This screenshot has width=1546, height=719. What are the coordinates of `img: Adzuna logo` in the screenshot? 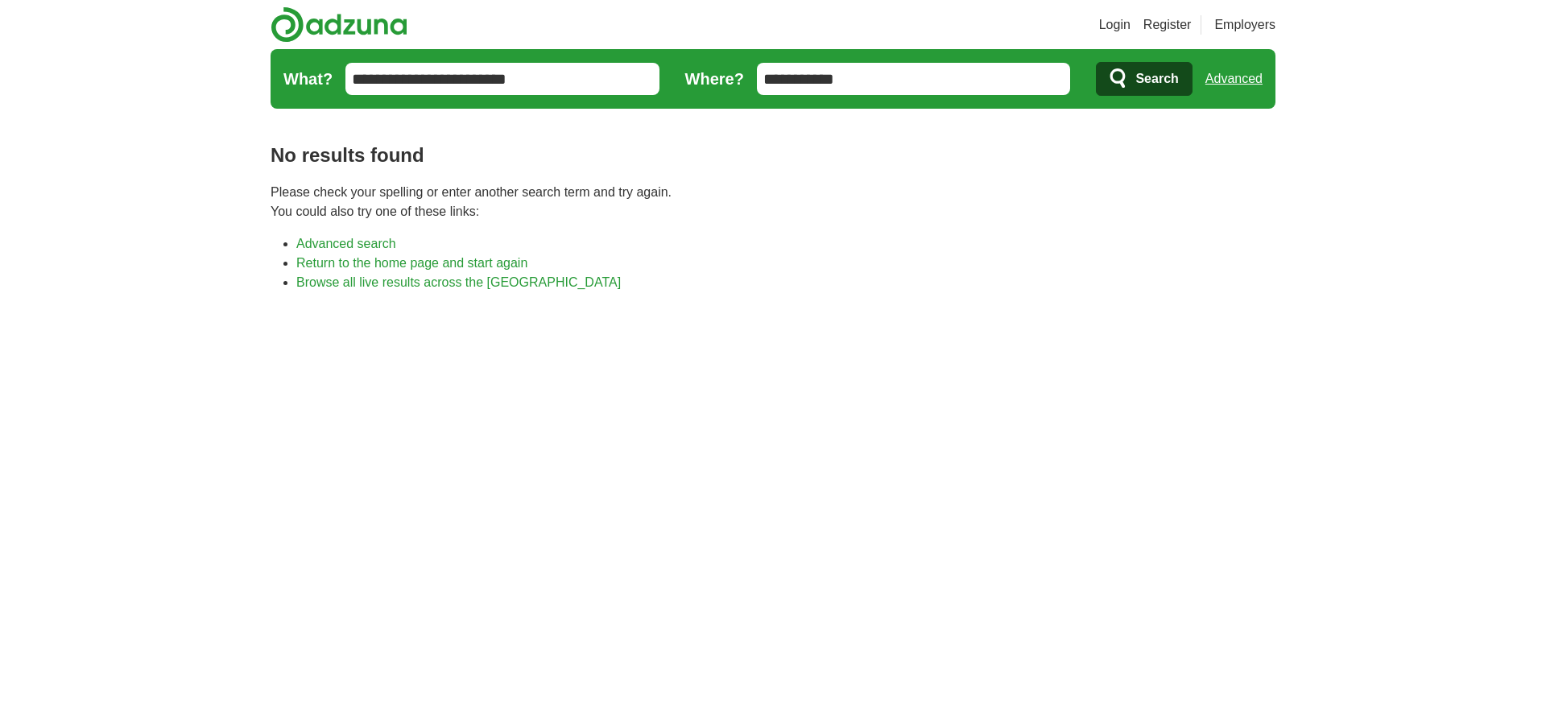 It's located at (339, 24).